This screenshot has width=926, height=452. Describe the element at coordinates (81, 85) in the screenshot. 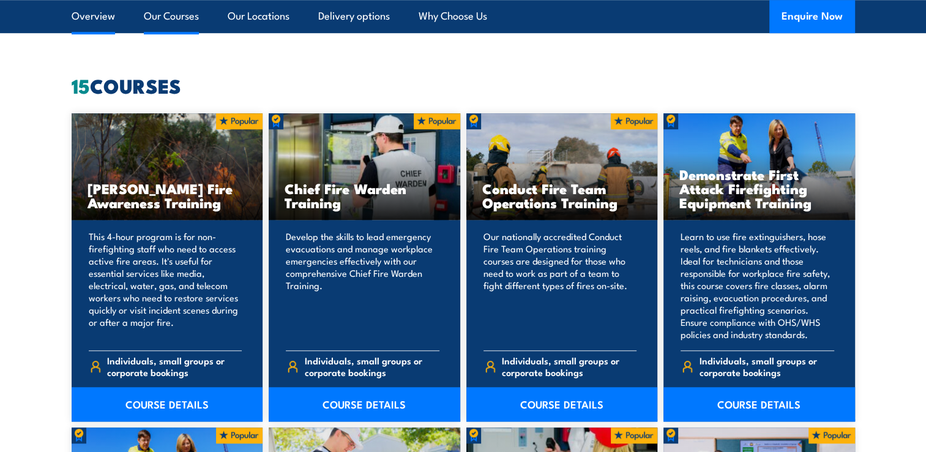

I see `strong: 15` at that location.